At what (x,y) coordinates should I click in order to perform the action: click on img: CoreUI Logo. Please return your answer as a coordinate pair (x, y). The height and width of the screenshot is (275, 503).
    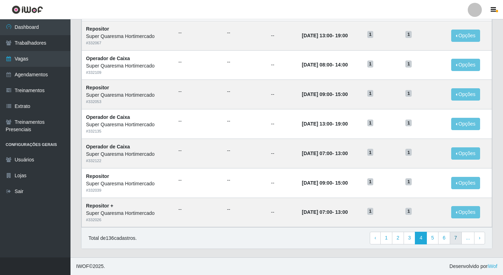
    Looking at the image, I should click on (27, 10).